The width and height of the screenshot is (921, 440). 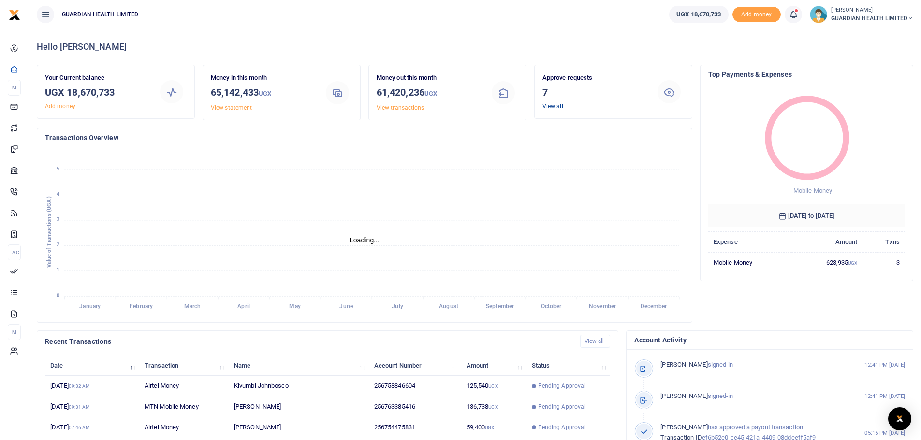 What do you see at coordinates (602, 307) in the screenshot?
I see `tspan: November` at bounding box center [602, 307].